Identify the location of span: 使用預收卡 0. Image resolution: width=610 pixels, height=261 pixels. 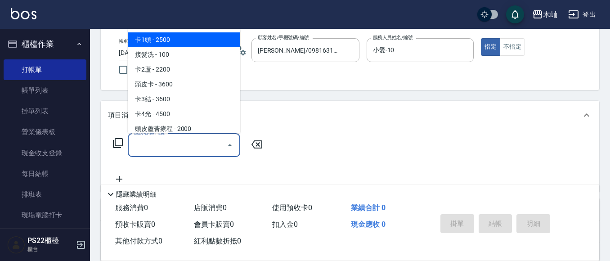
(292, 207).